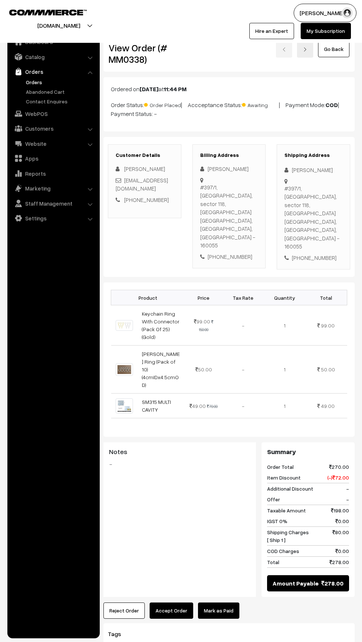  What do you see at coordinates (53, 203) in the screenshot?
I see `a: Staff Management` at bounding box center [53, 203].